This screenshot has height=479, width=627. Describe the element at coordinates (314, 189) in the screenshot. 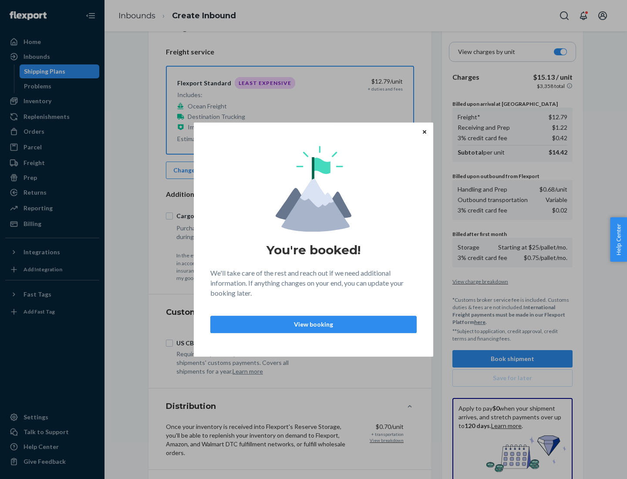

I see `img: svg+xml,%3Csvg%20viewBox%3D%220%200%20174%20197%22%20fill%3D%22none%22%20xmlns%3D%22http%3A%2F%2F...` at that location.